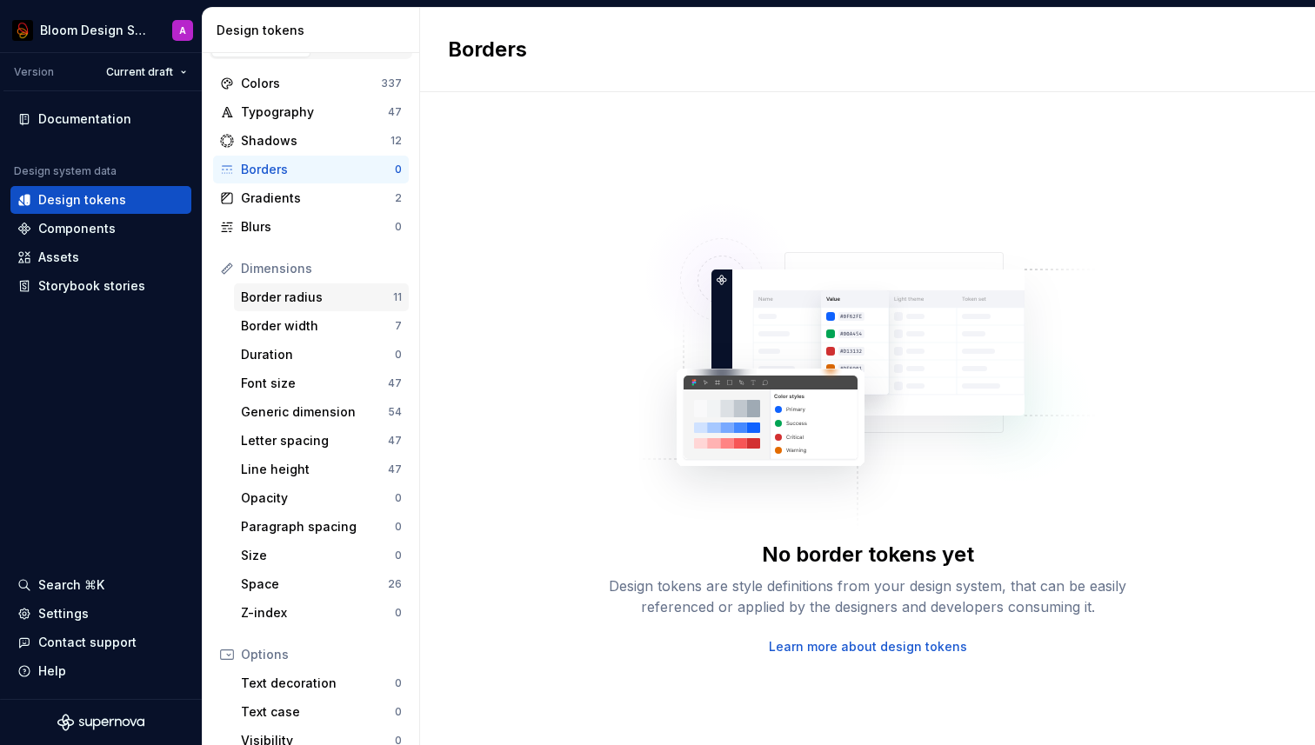 The image size is (1315, 745). What do you see at coordinates (87, 643) in the screenshot?
I see `div: Contact support` at bounding box center [87, 643].